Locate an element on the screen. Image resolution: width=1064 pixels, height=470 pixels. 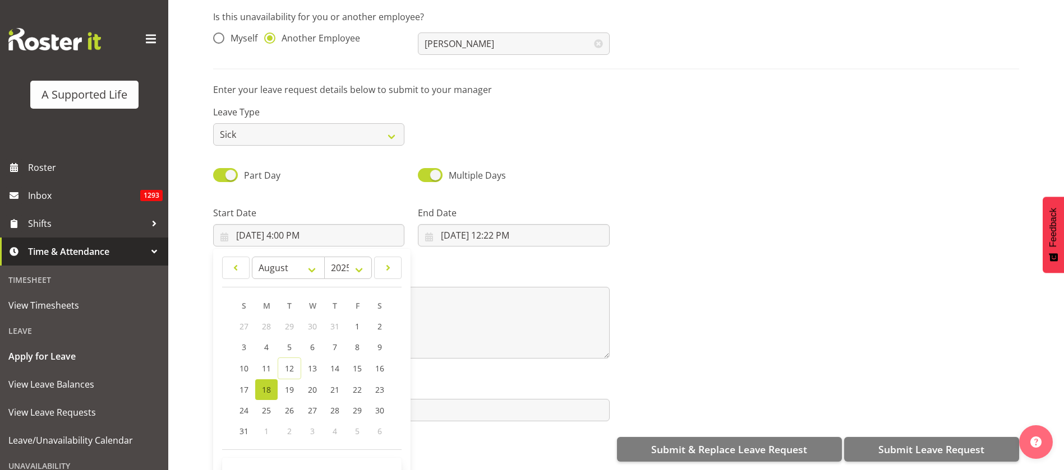
span: Multiple Days is located at coordinates (477, 176).